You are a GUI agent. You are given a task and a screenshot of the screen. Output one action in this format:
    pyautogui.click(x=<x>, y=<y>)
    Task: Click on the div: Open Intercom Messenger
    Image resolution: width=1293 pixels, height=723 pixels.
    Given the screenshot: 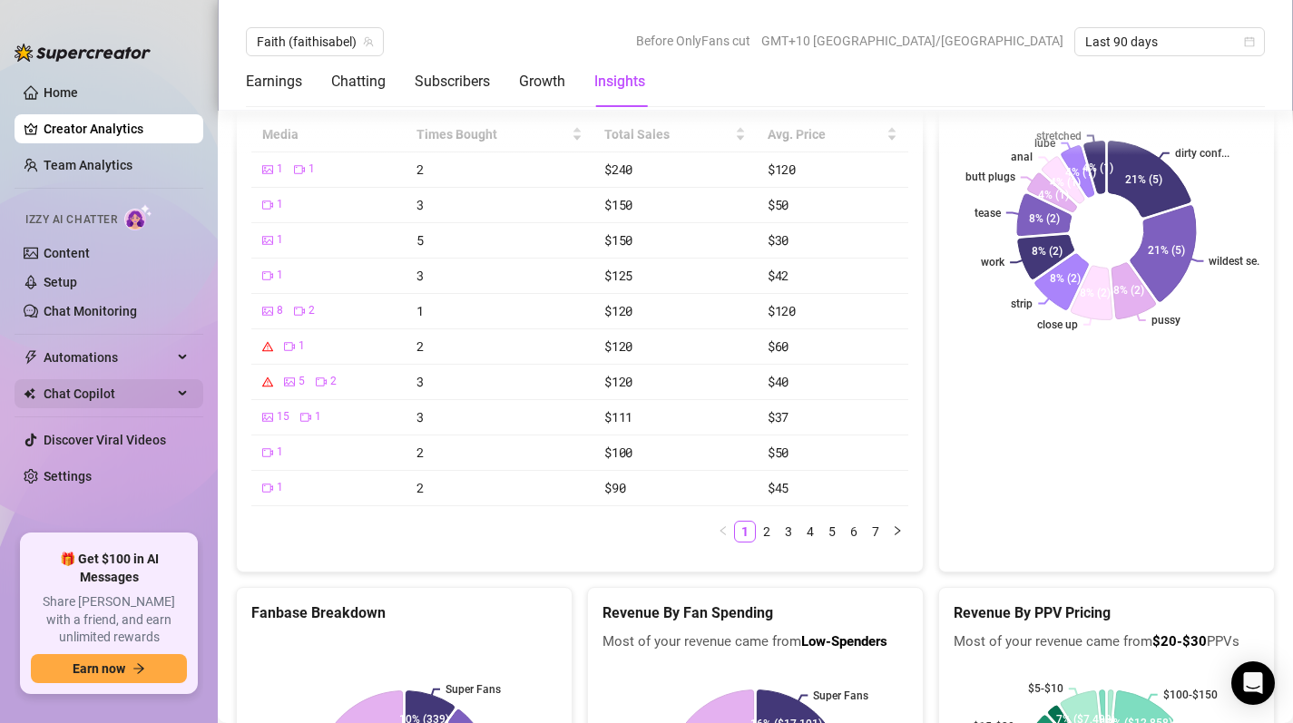 What is the action you would take?
    pyautogui.click(x=1253, y=683)
    